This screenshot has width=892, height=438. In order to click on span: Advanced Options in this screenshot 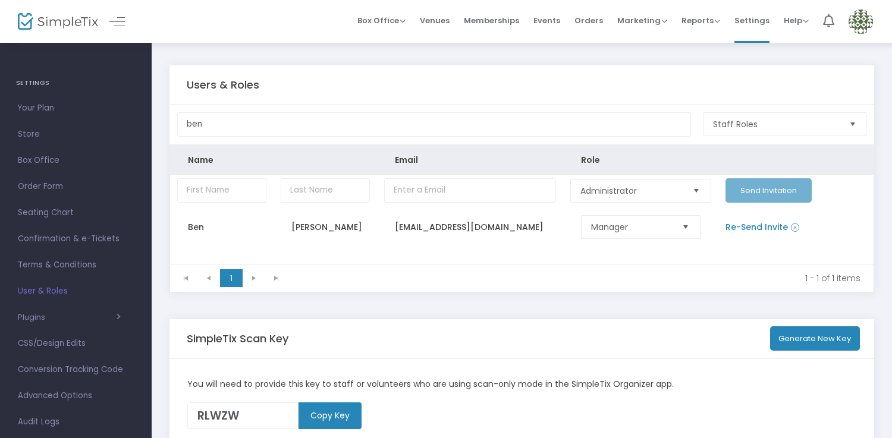, I will do `click(76, 396)`.